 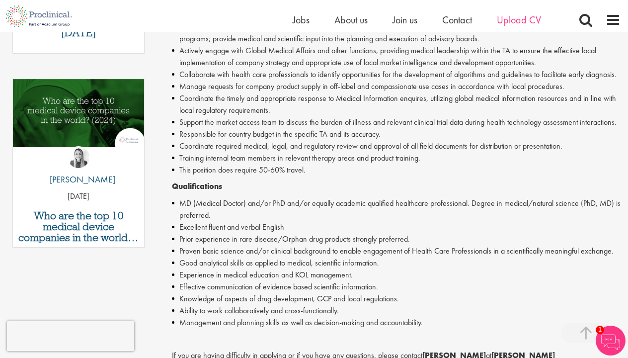 I want to click on li: Actively engage with Global Medical Affairs and other functions, providing medical leadership wit..., so click(x=396, y=57).